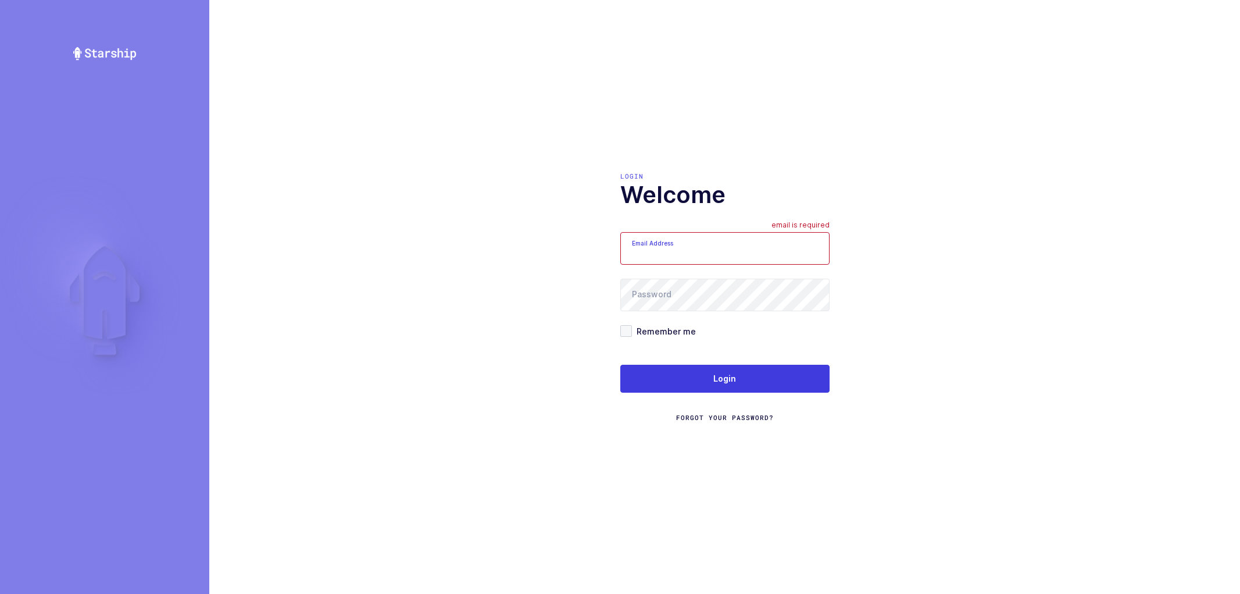 Image resolution: width=1240 pixels, height=594 pixels. What do you see at coordinates (725, 248) in the screenshot?
I see `input: Email Address` at bounding box center [725, 248].